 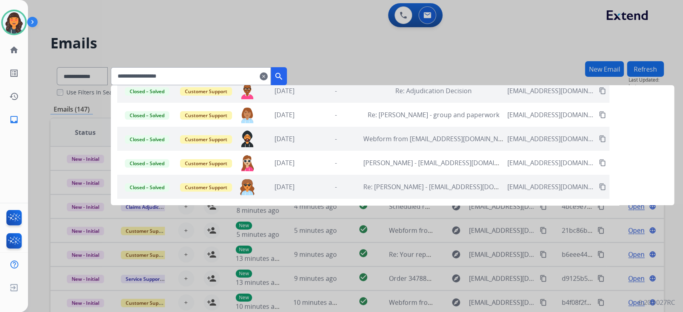 I want to click on mat-icon: clear, so click(x=264, y=76).